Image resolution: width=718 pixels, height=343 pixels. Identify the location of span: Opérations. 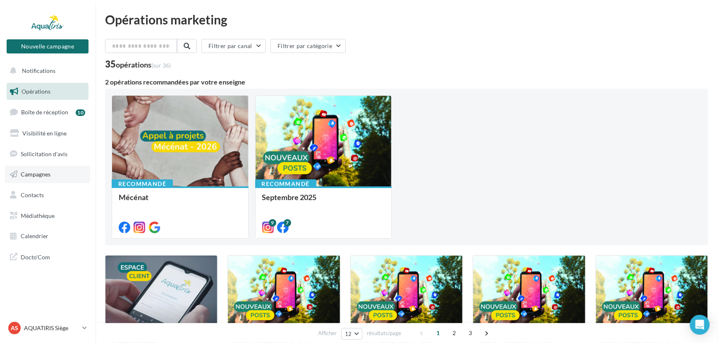
(36, 91).